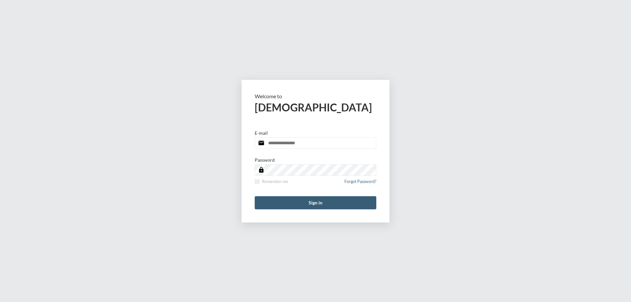 This screenshot has height=302, width=631. I want to click on p: Welcome to, so click(316, 96).